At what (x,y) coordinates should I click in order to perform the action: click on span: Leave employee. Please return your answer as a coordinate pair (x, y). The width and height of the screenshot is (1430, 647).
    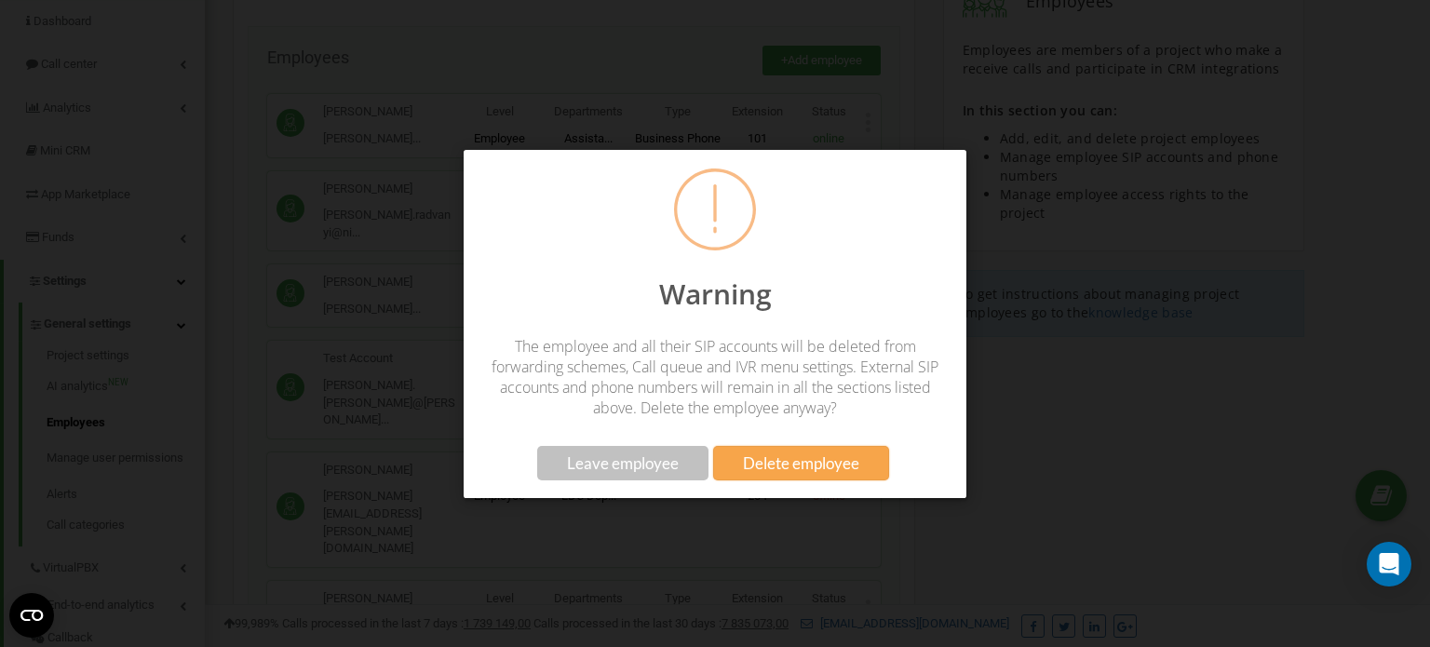
    Looking at the image, I should click on (623, 463).